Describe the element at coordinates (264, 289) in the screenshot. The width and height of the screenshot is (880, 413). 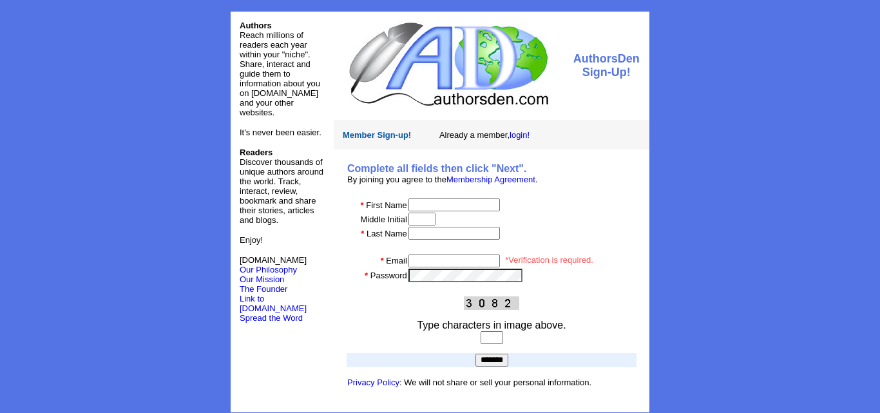
I see `a: The Founder` at that location.